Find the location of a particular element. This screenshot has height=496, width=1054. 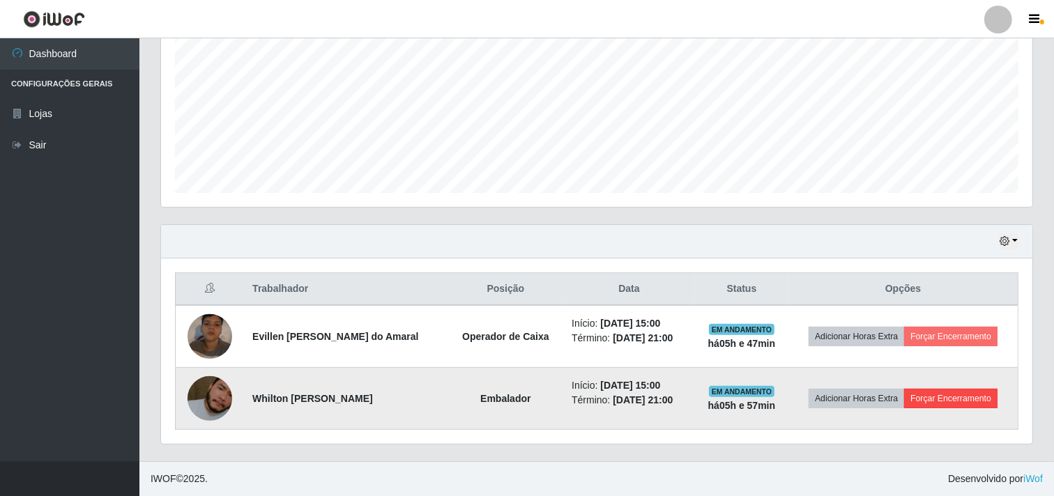

span: © 2025 . is located at coordinates (179, 479).